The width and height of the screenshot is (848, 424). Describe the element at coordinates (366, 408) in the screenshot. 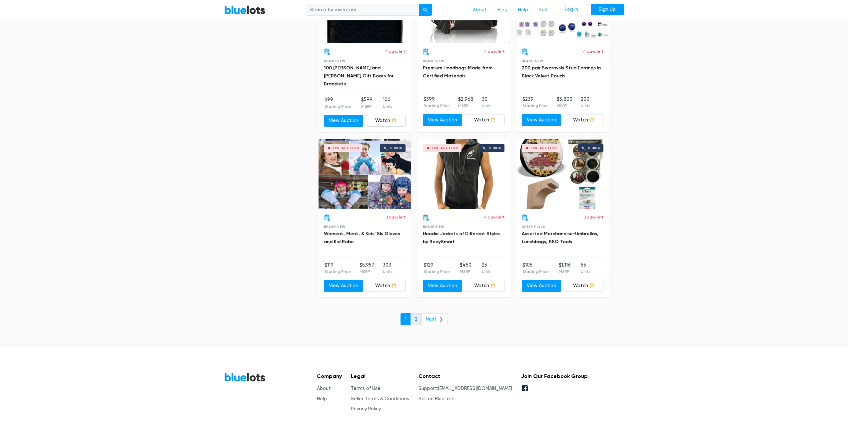

I see `a: Privacy Policy` at that location.